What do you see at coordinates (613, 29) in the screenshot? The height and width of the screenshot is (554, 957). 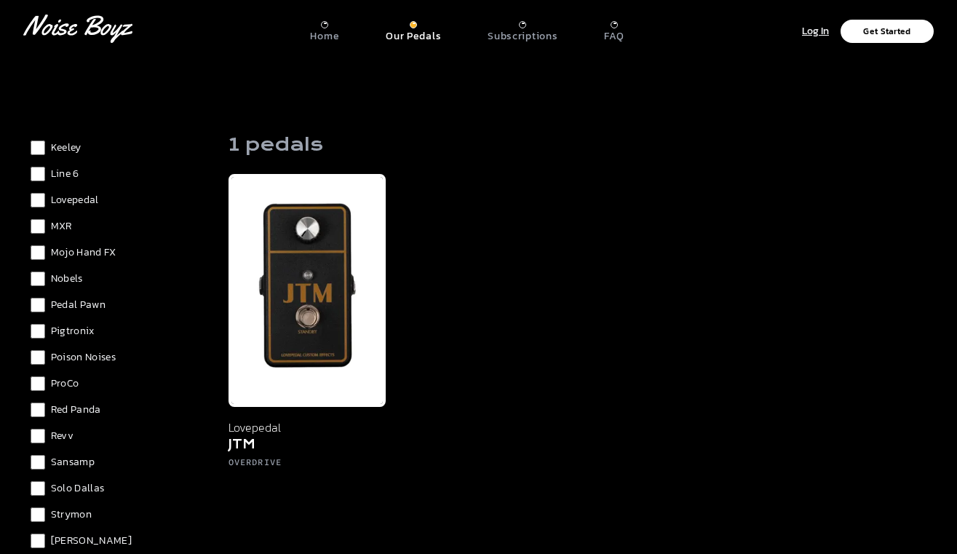 I see `a: FAQ` at bounding box center [613, 29].